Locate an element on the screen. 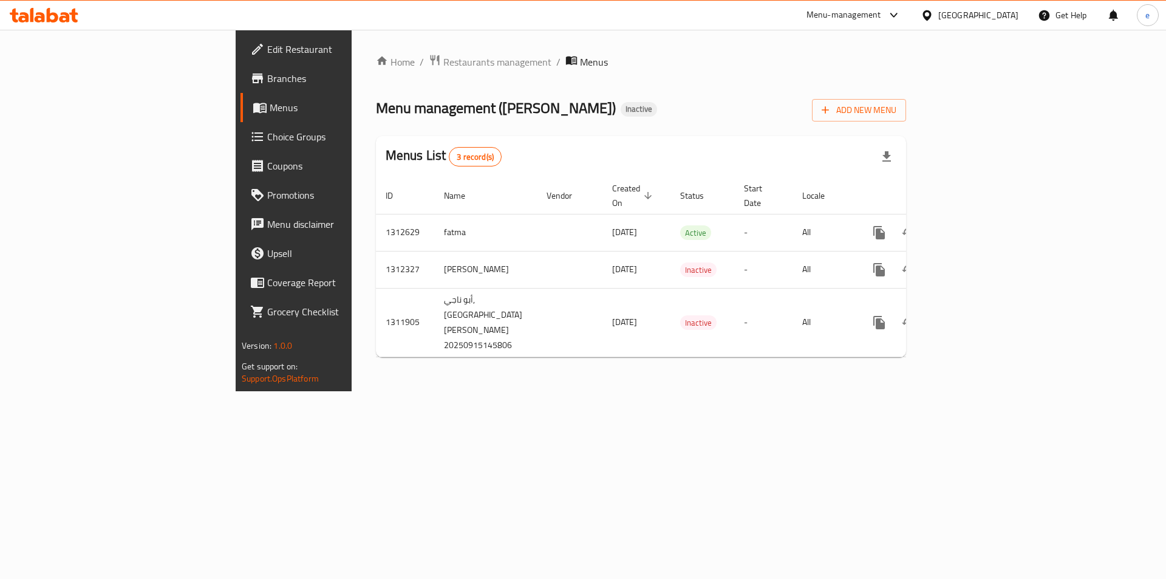 The height and width of the screenshot is (579, 1166). a: Edit Restaurant is located at coordinates (335, 49).